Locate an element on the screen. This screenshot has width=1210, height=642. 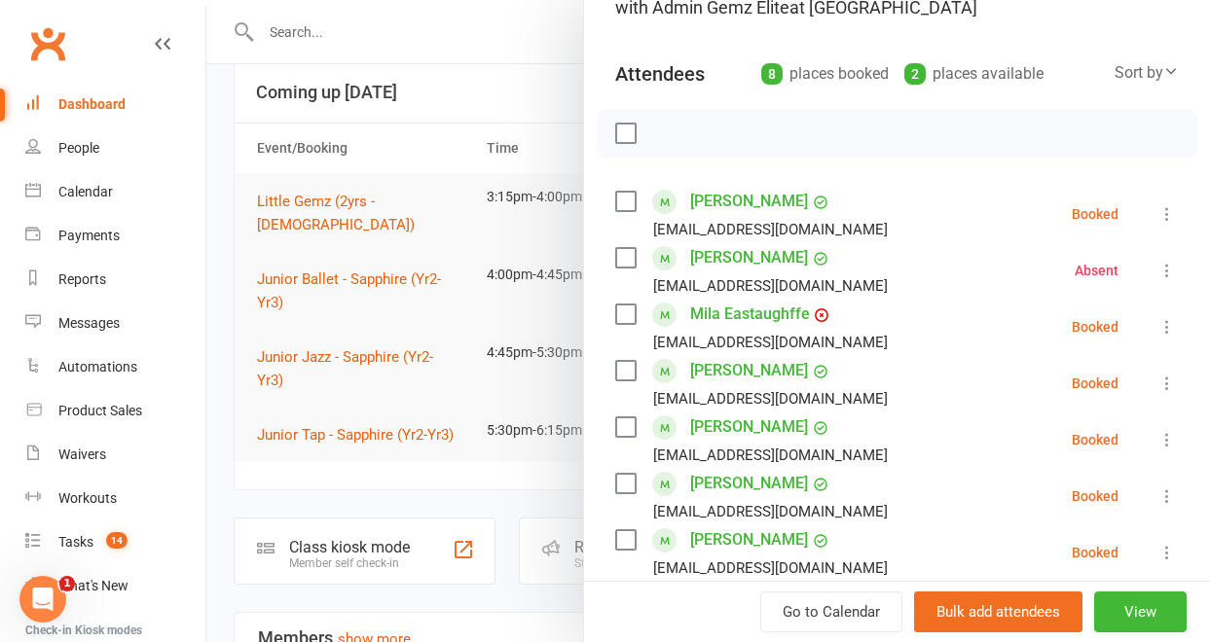
a: Messages is located at coordinates (115, 323).